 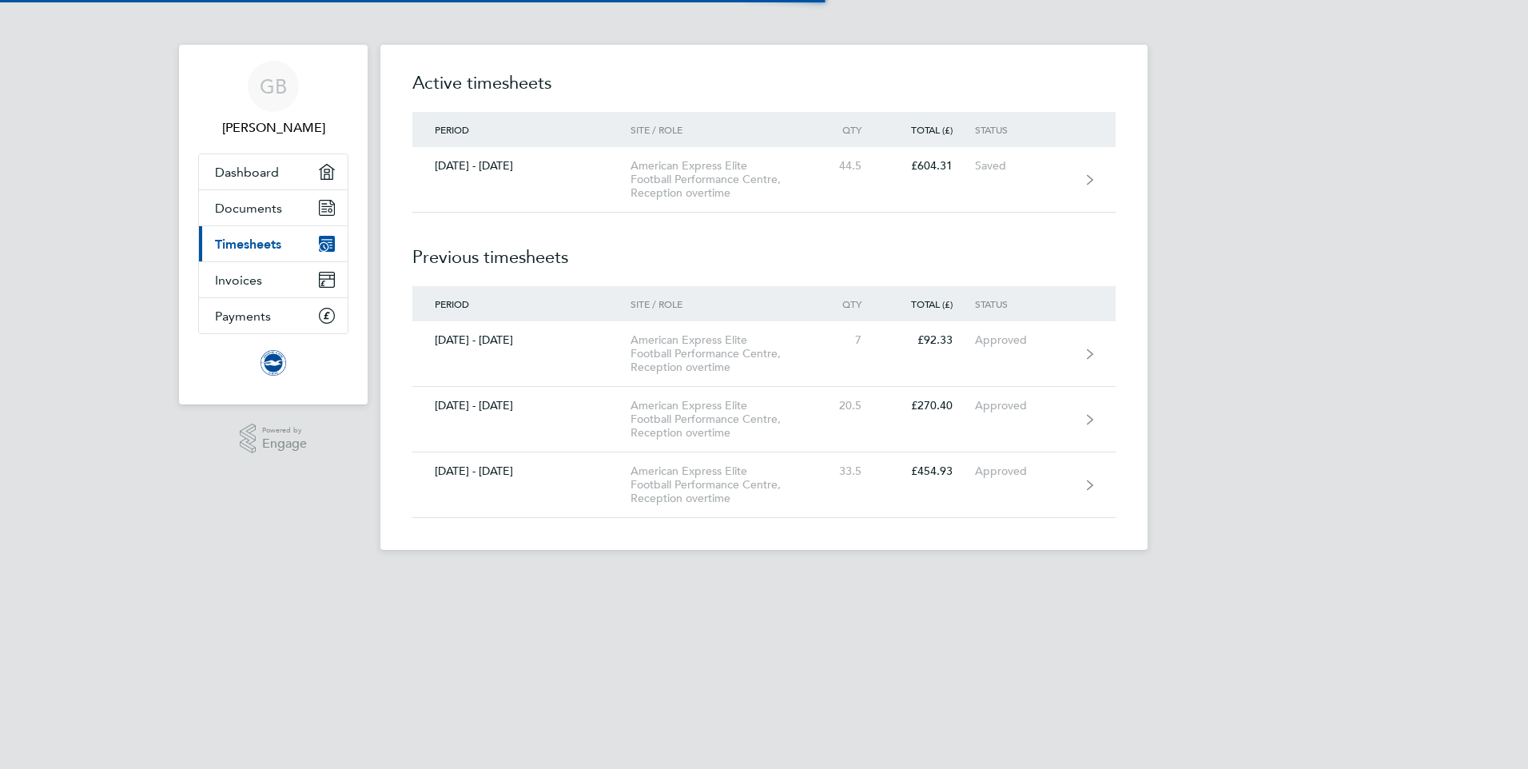 What do you see at coordinates (764, 249) in the screenshot?
I see `h2: Previous timesheets` at bounding box center [764, 249].